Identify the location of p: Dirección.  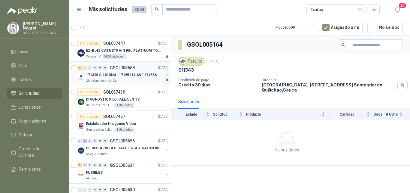
(329, 80).